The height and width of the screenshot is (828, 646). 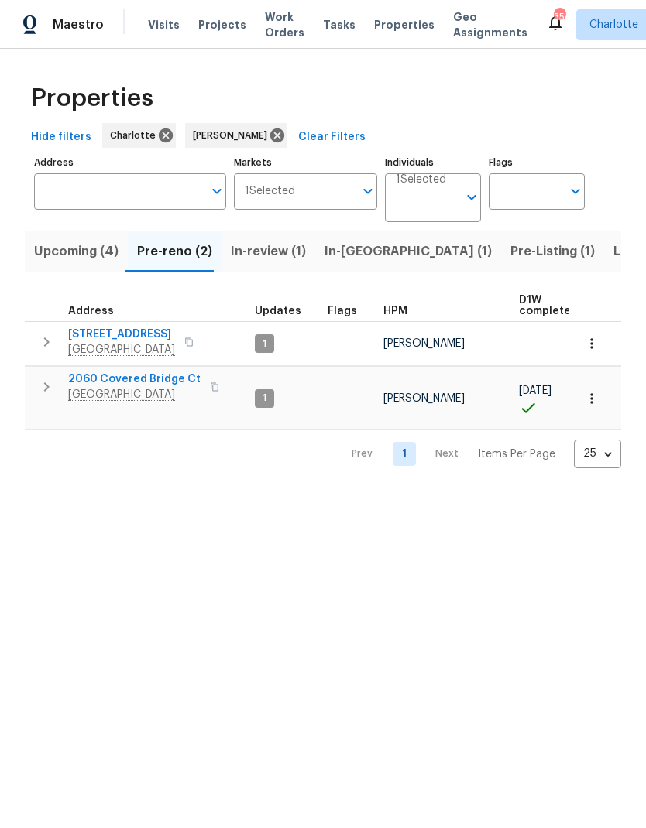 What do you see at coordinates (404, 454) in the screenshot?
I see `a: Goto page 1` at bounding box center [404, 454].